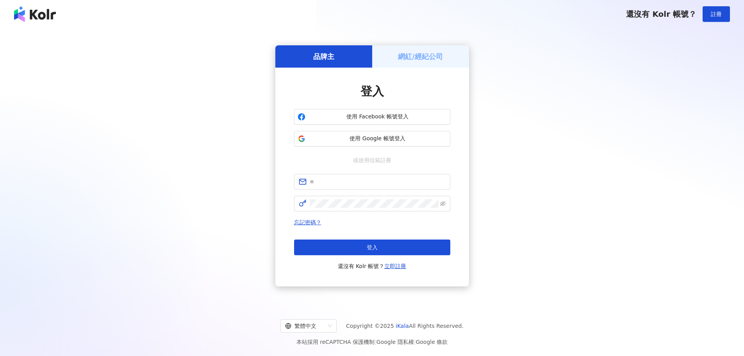 The image size is (744, 356). I want to click on a: 立即註冊, so click(395, 266).